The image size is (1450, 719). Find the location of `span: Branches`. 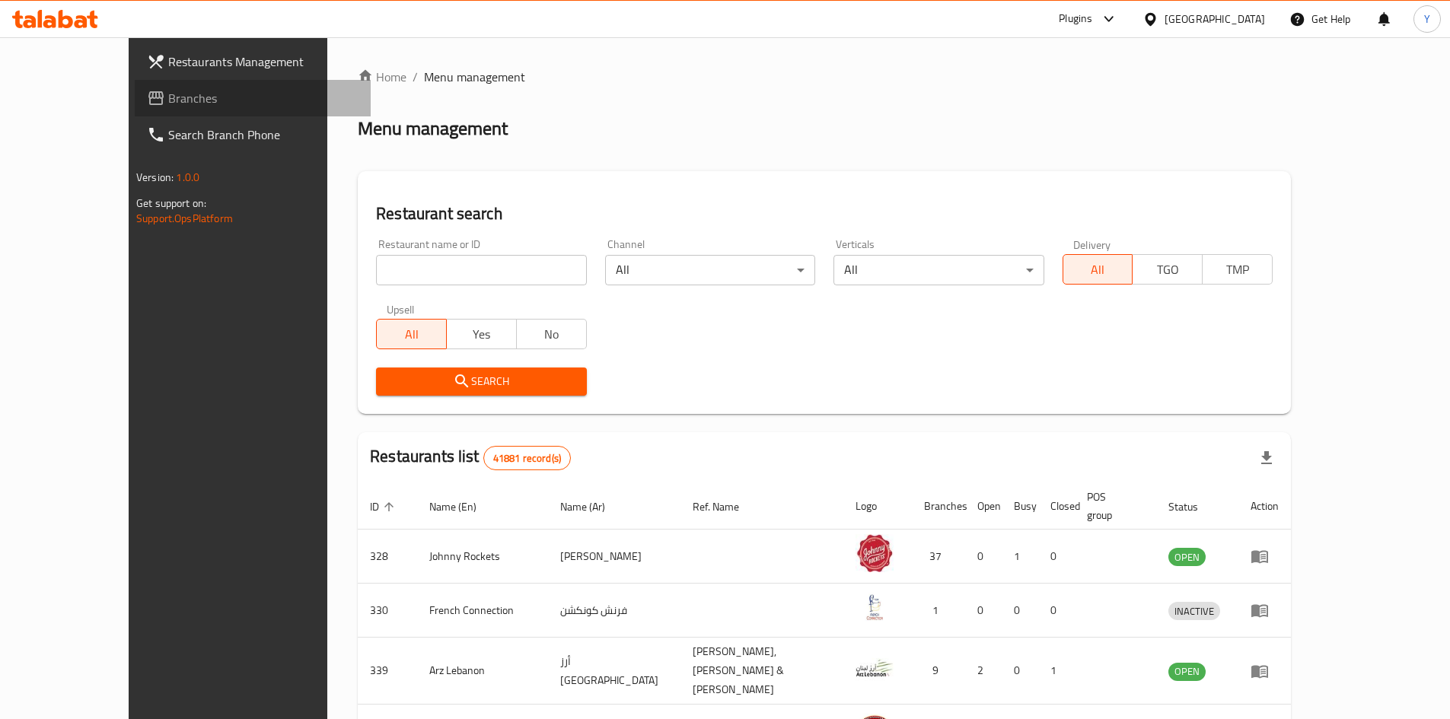

span: Branches is located at coordinates (263, 98).